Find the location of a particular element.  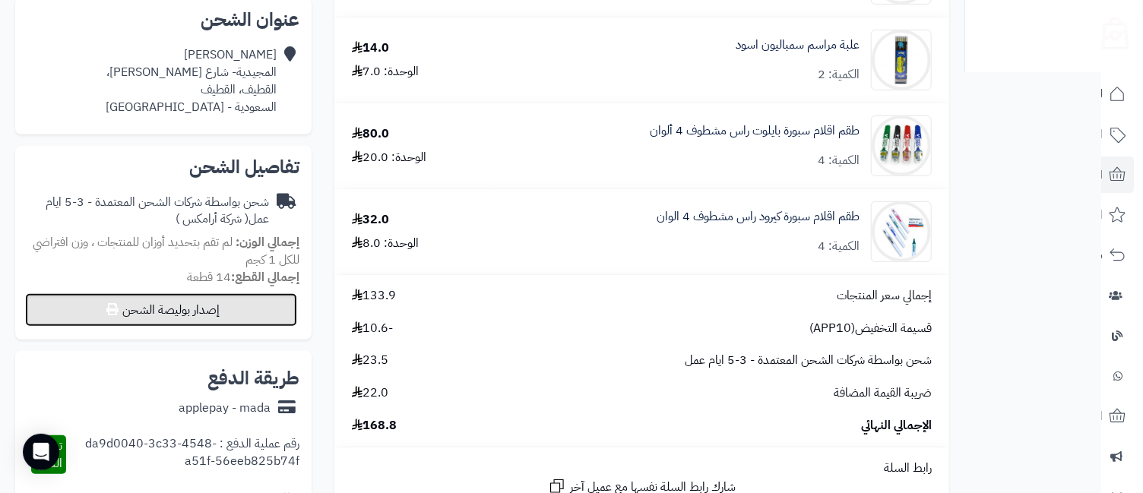

button: إصدار بوليصة الشحن is located at coordinates (161, 310).